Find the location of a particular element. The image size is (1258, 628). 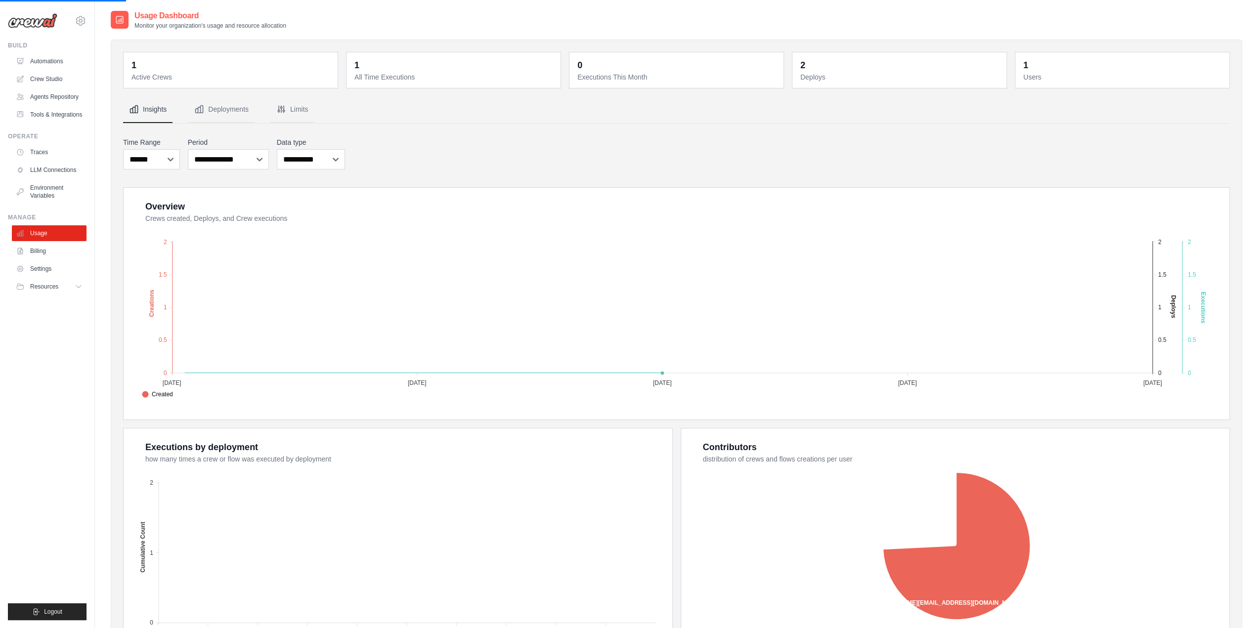

div: Operate is located at coordinates (47, 136).